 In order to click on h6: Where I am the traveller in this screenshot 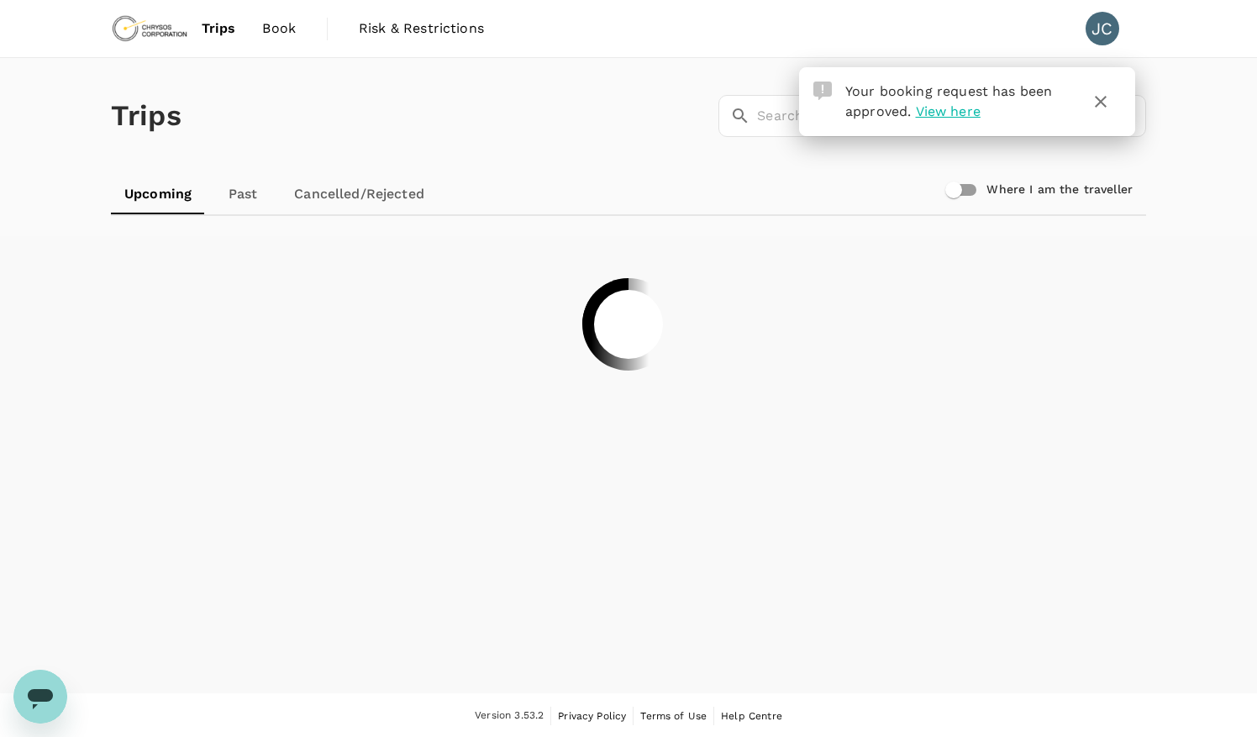, I will do `click(1059, 190)`.